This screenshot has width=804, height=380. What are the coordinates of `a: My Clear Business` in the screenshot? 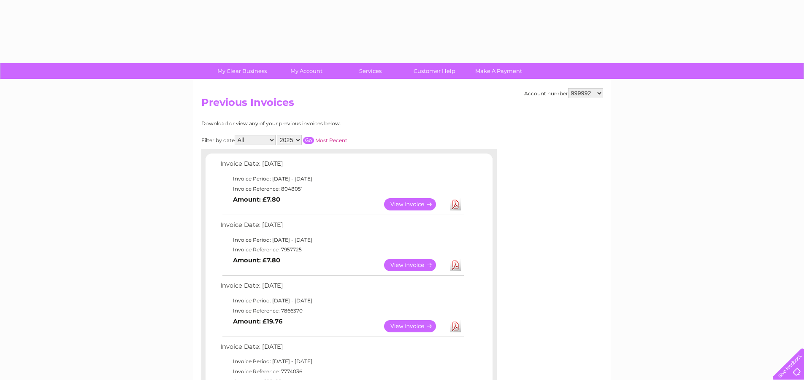 It's located at (242, 71).